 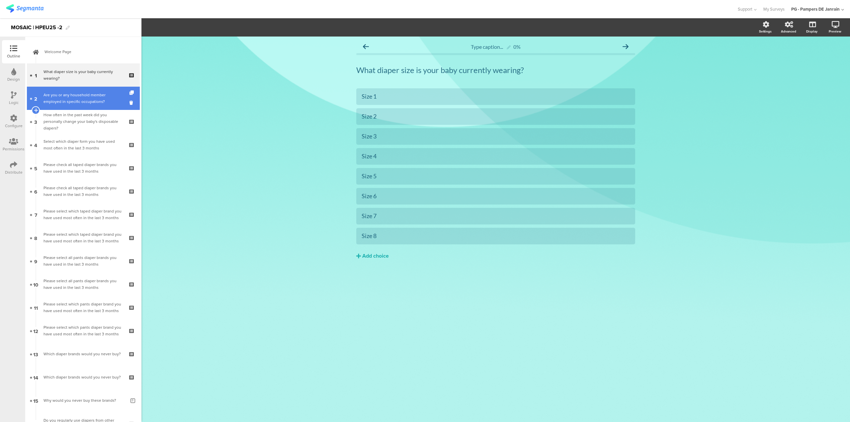 I want to click on span: Welcome Page, so click(x=87, y=52).